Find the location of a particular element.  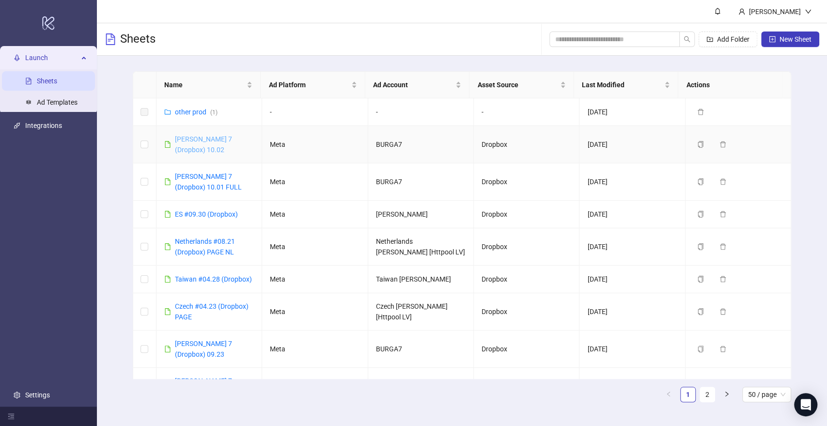

th: Name is located at coordinates (209, 85).